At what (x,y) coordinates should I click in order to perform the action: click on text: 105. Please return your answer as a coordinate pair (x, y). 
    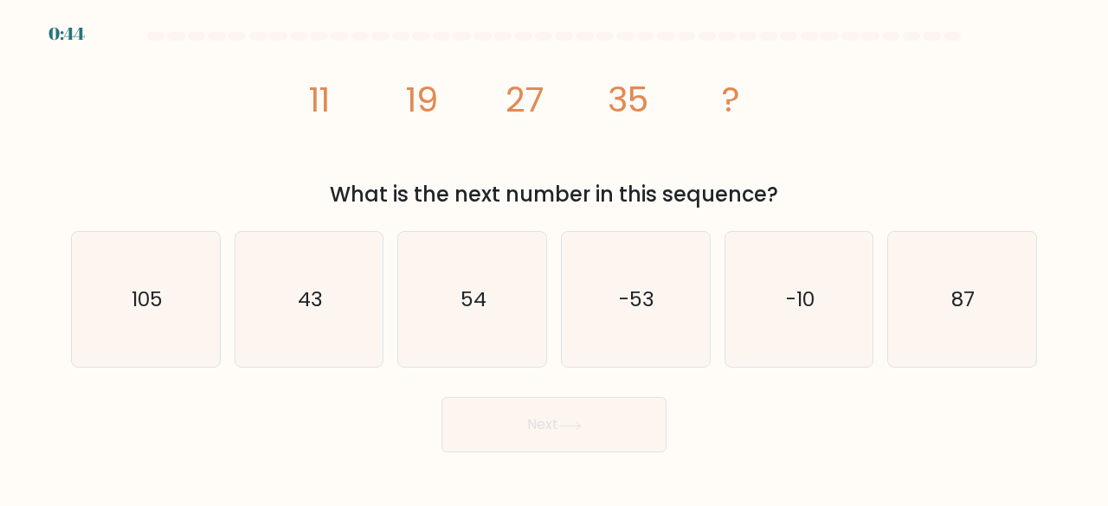
    Looking at the image, I should click on (147, 299).